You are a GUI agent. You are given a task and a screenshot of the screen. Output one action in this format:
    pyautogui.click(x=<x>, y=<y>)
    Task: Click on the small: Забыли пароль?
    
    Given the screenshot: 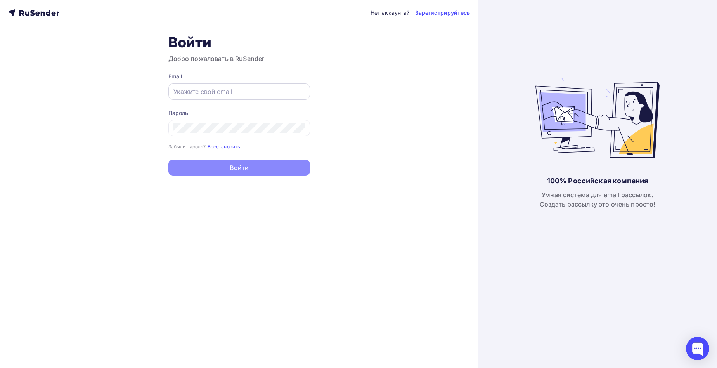 What is the action you would take?
    pyautogui.click(x=187, y=146)
    